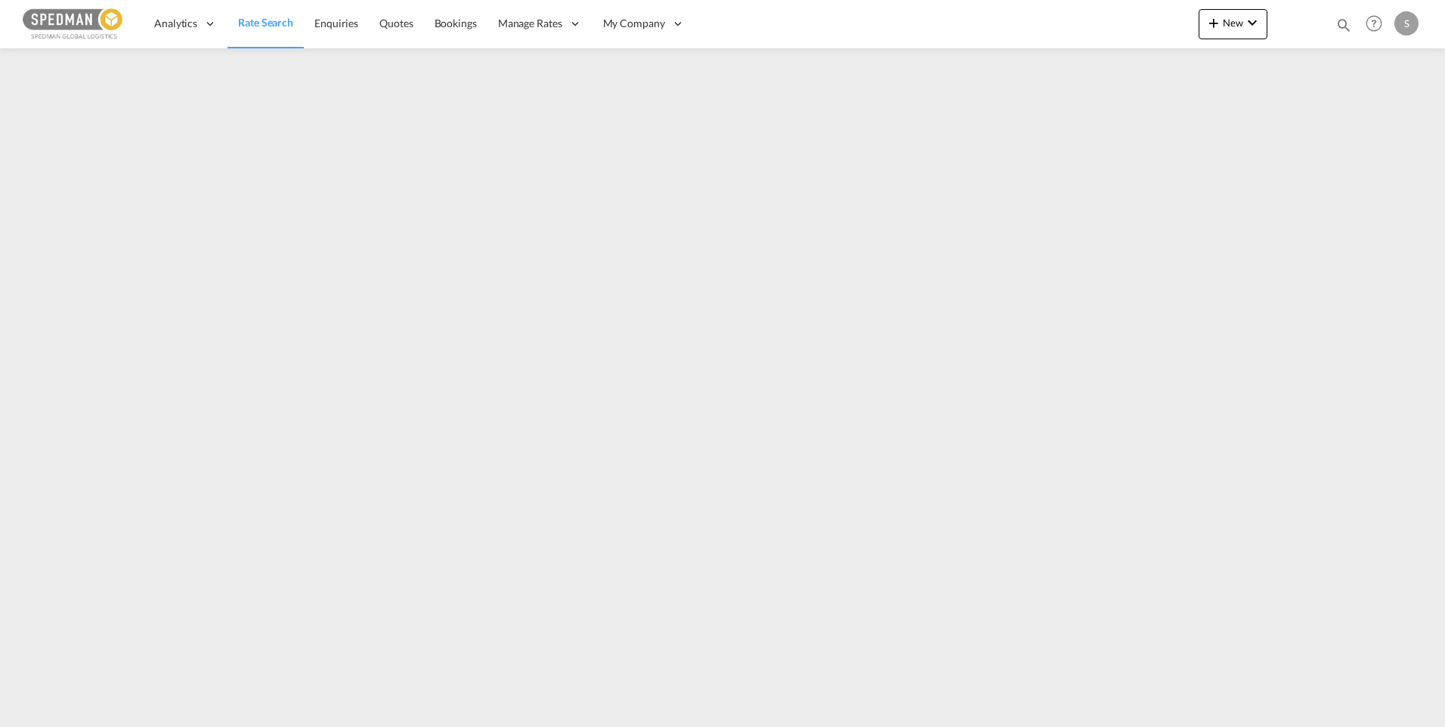  What do you see at coordinates (1374, 23) in the screenshot?
I see `span: Help` at bounding box center [1374, 23].